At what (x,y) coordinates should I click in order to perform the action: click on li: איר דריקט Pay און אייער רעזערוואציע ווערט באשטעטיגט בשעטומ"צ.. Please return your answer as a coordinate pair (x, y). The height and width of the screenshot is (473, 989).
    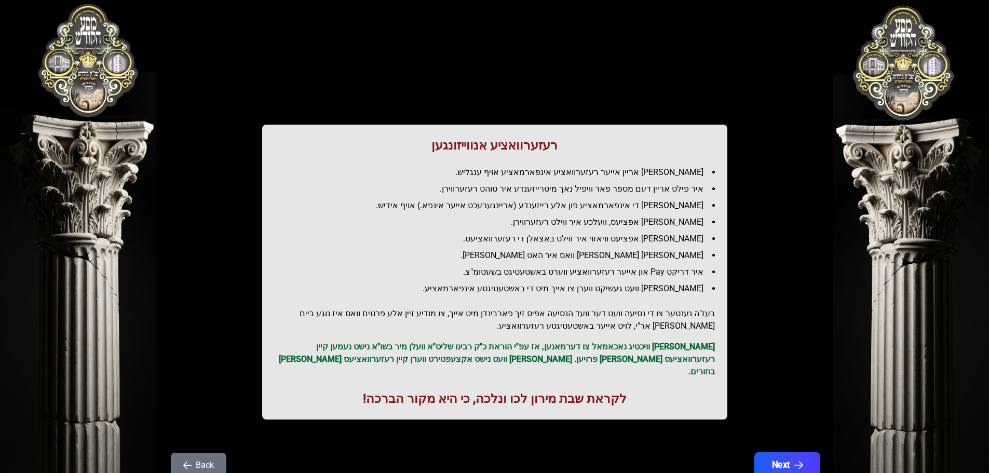
    Looking at the image, I should click on (499, 272).